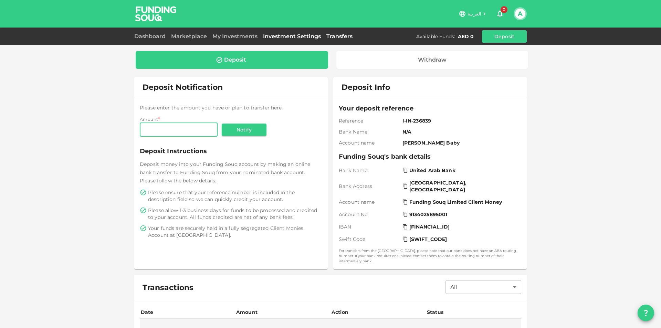 This screenshot has height=328, width=661. Describe the element at coordinates (432, 60) in the screenshot. I see `div: Withdraw` at that location.